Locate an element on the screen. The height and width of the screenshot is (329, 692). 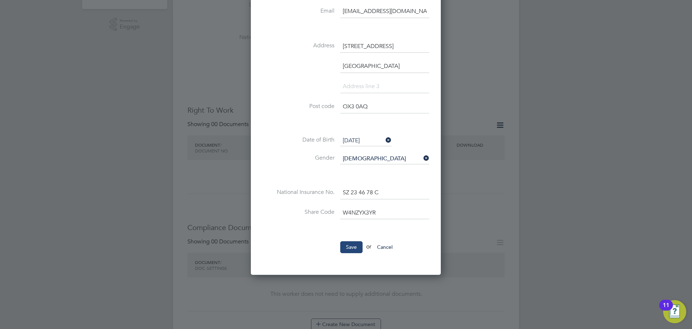
button: Cancel is located at coordinates (385, 247).